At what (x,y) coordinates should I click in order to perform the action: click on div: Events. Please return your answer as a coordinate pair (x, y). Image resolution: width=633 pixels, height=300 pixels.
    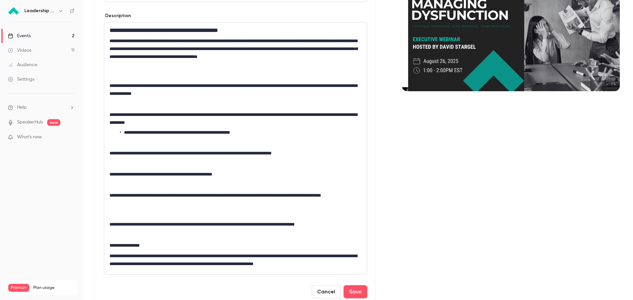
    Looking at the image, I should click on (19, 36).